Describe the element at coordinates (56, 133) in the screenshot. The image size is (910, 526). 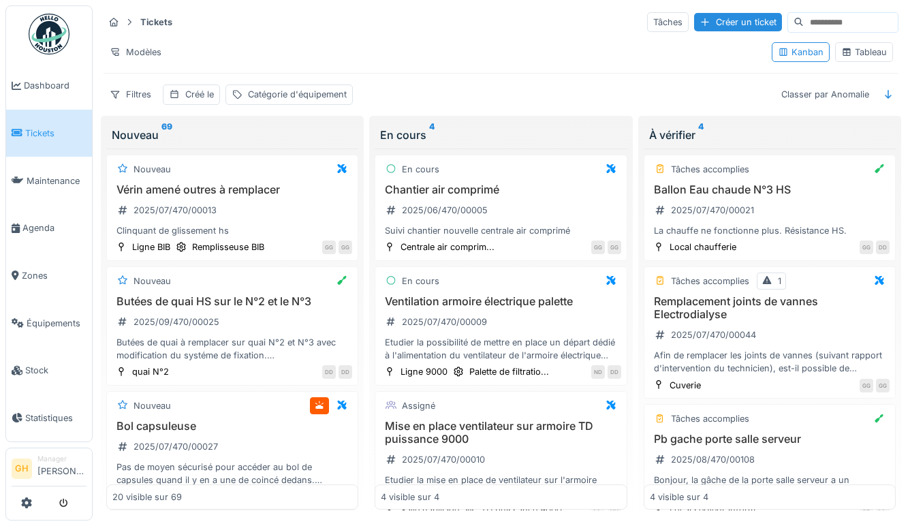
I see `span: Tickets` at that location.